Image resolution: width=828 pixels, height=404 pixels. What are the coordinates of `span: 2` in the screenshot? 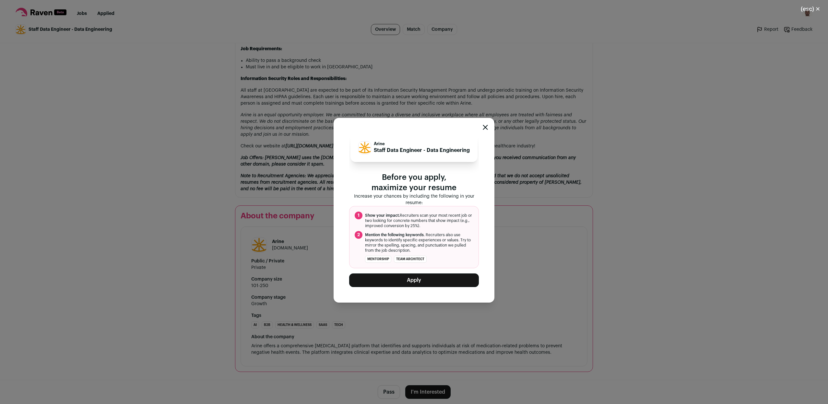 It's located at (359, 235).